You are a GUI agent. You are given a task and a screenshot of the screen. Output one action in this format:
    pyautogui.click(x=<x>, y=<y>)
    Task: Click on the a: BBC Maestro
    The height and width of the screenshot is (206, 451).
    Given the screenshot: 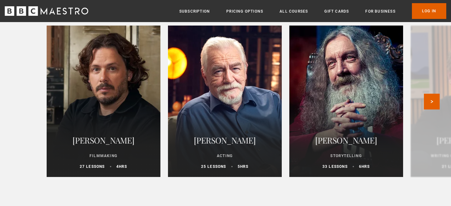 What is the action you would take?
    pyautogui.click(x=46, y=11)
    